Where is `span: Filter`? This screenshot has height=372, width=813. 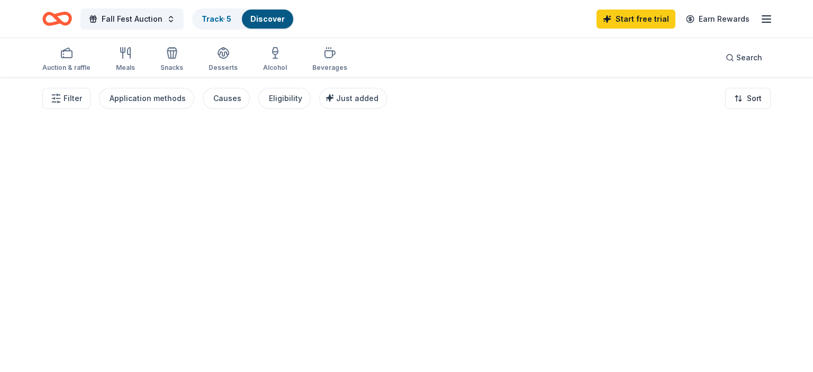
span: Filter is located at coordinates (72, 98).